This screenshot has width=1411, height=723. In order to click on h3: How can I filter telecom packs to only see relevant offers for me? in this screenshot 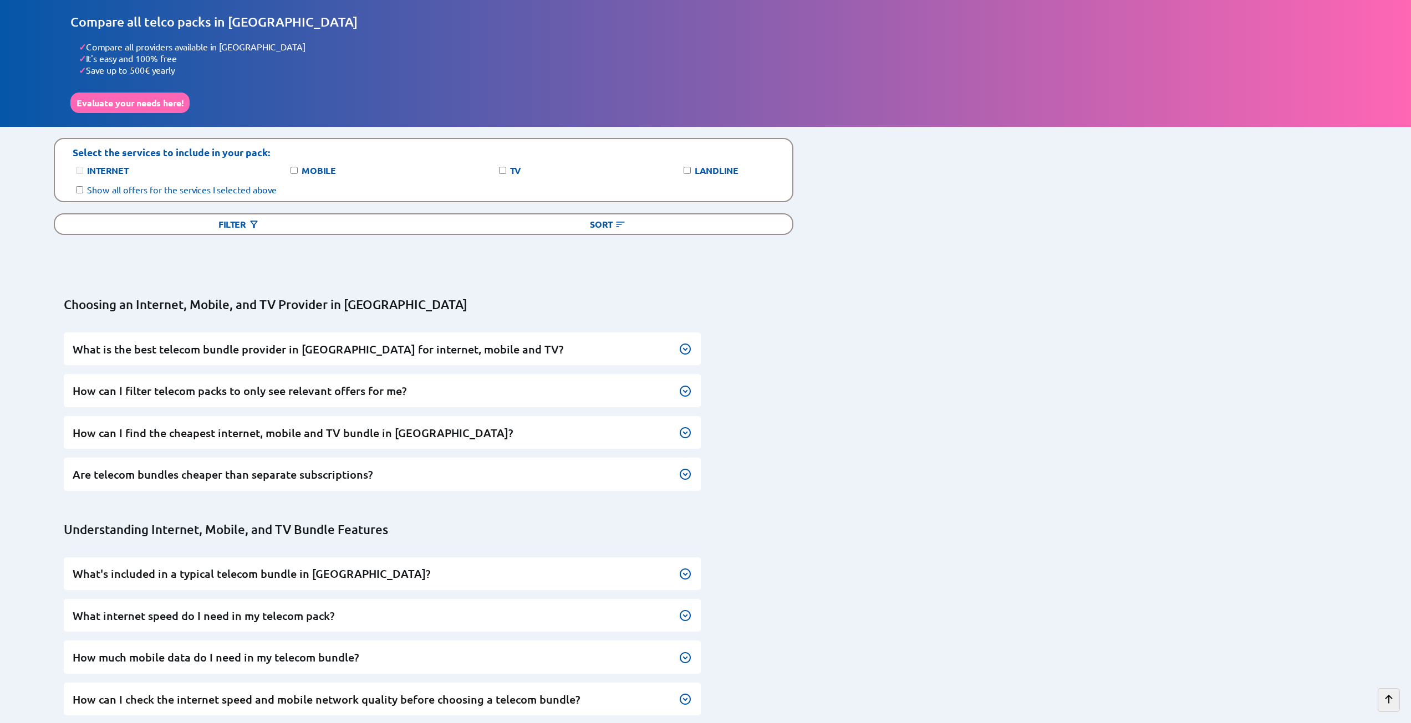, I will do `click(382, 391)`.